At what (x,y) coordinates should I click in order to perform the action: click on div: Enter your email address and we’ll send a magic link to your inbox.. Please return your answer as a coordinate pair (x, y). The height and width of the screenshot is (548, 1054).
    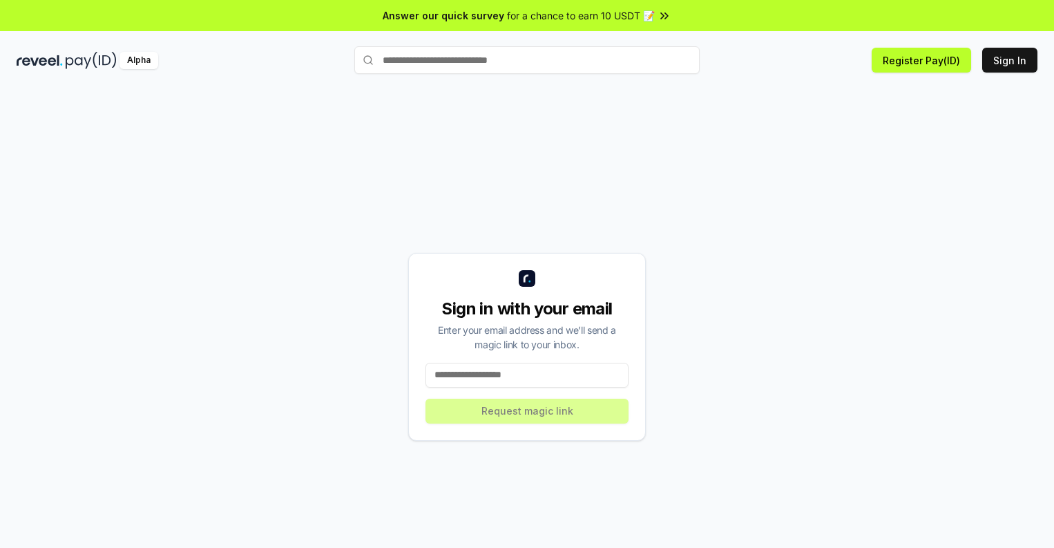
    Looking at the image, I should click on (527, 337).